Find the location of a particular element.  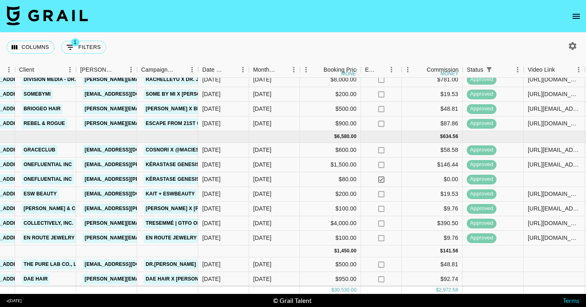

div: Booking Price is located at coordinates (341, 70).